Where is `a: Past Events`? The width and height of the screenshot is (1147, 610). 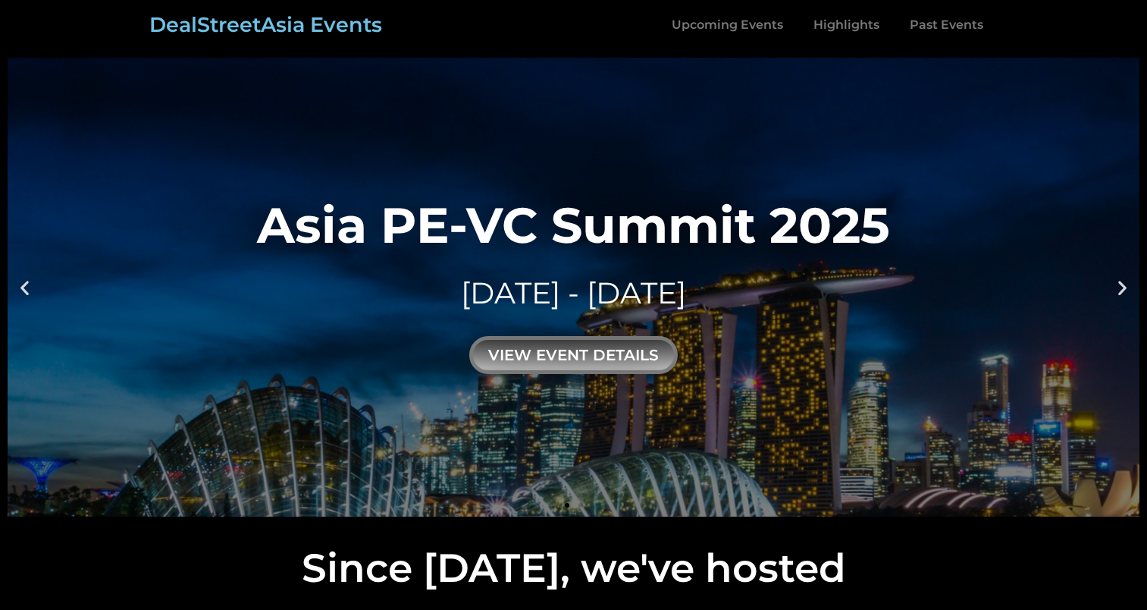
a: Past Events is located at coordinates (946, 25).